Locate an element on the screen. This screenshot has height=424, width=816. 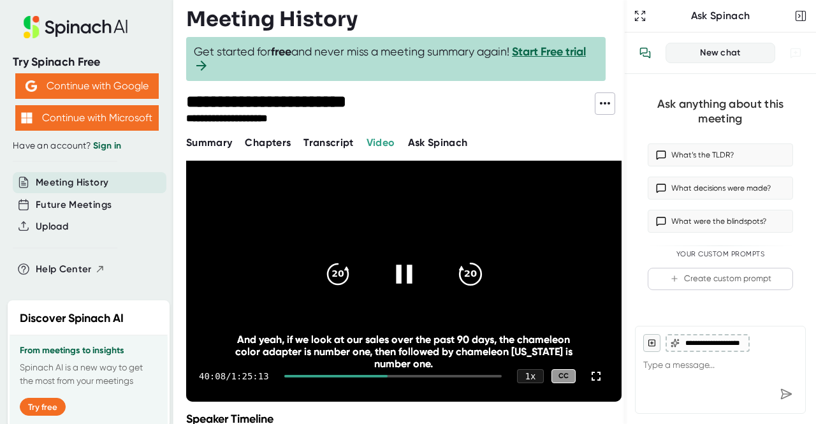
button: What’s the TLDR? is located at coordinates (721, 155).